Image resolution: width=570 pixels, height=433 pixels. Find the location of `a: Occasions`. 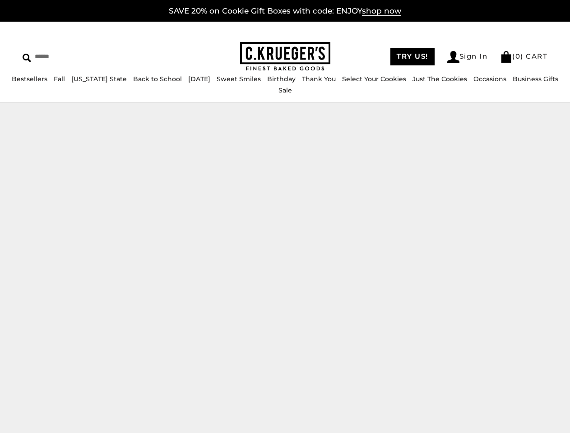

a: Occasions is located at coordinates (489, 79).